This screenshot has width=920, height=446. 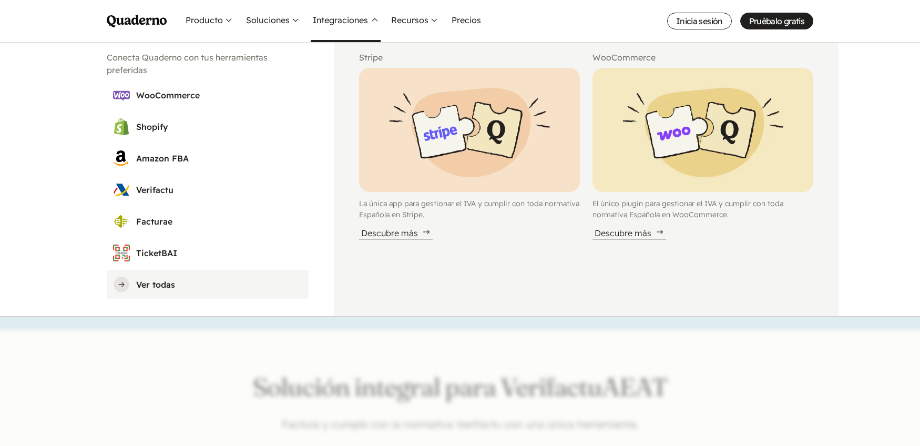 What do you see at coordinates (219, 253) in the screenshot?
I see `h3: TicketBAI` at bounding box center [219, 253].